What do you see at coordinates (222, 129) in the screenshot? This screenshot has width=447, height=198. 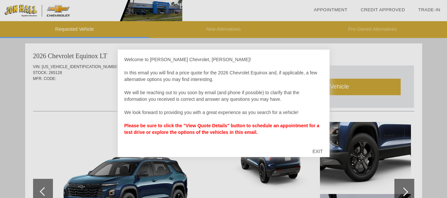 I see `strong: Please be sure to click the "View Quote Details" button to schedule an appointment for a test dri...` at bounding box center [222, 129].